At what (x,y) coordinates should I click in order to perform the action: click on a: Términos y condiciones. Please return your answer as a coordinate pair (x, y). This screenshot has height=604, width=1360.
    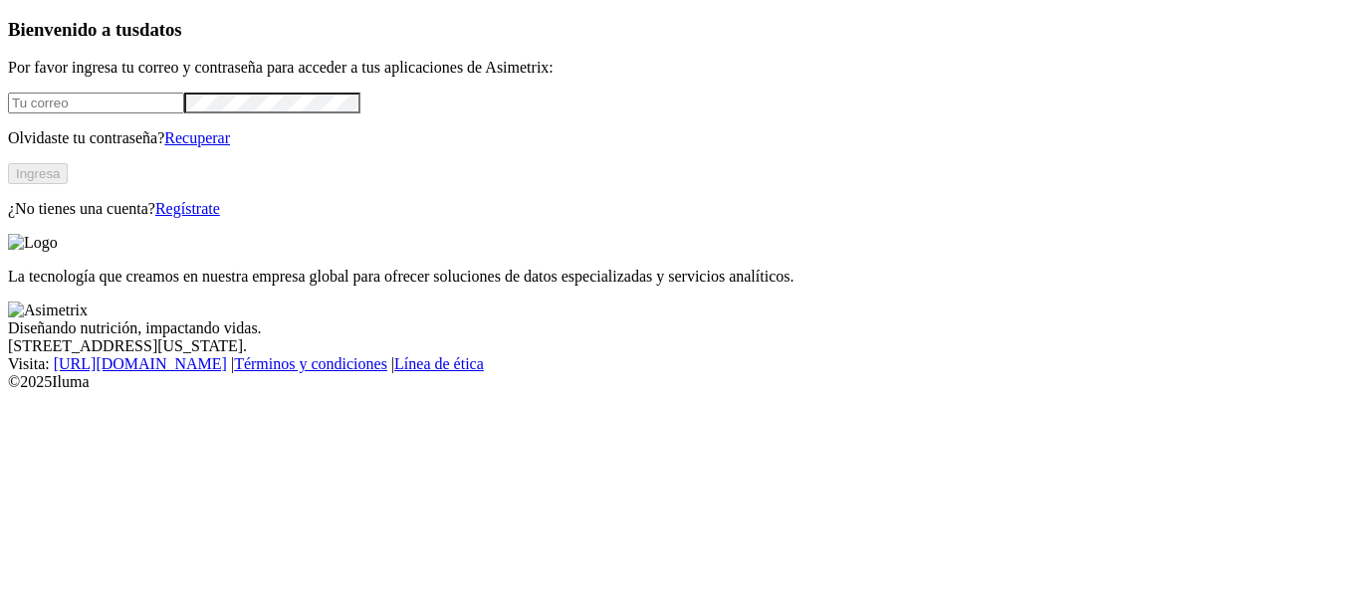
    Looking at the image, I should click on (311, 363).